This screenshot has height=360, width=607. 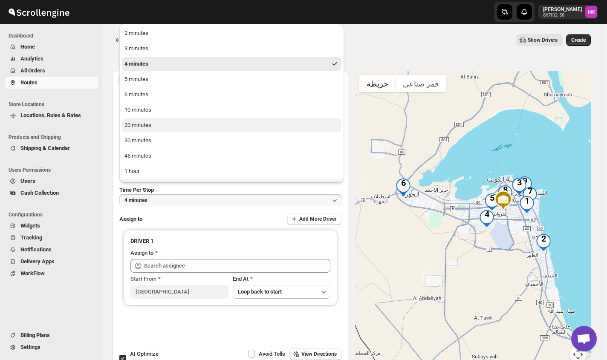 What do you see at coordinates (492, 202) in the screenshot?
I see `div: 5` at bounding box center [492, 202].